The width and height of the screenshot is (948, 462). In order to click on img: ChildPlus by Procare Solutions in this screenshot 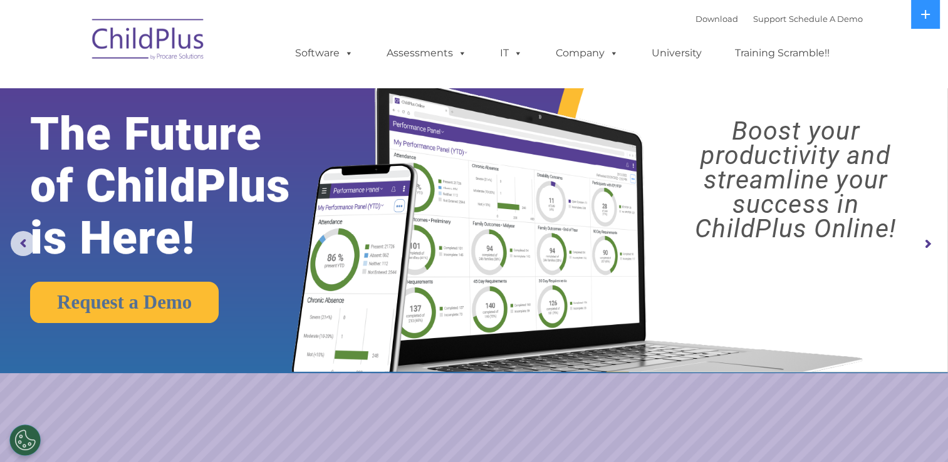, I will do `click(148, 41)`.